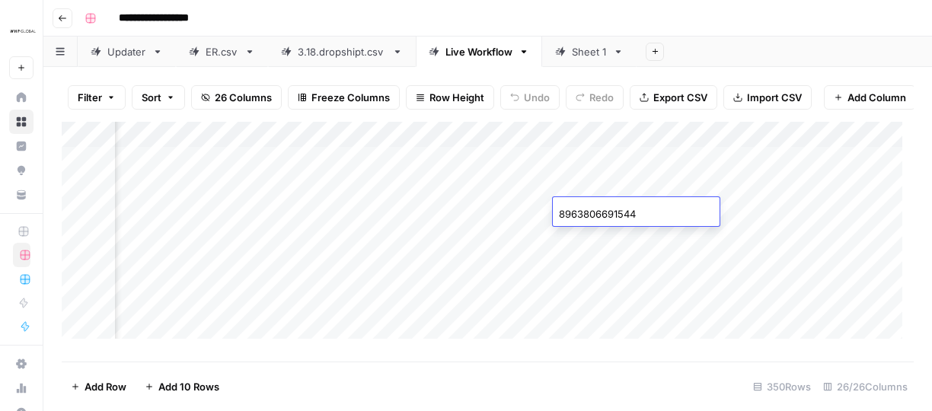  Describe the element at coordinates (152, 98) in the screenshot. I see `span: Sort` at that location.